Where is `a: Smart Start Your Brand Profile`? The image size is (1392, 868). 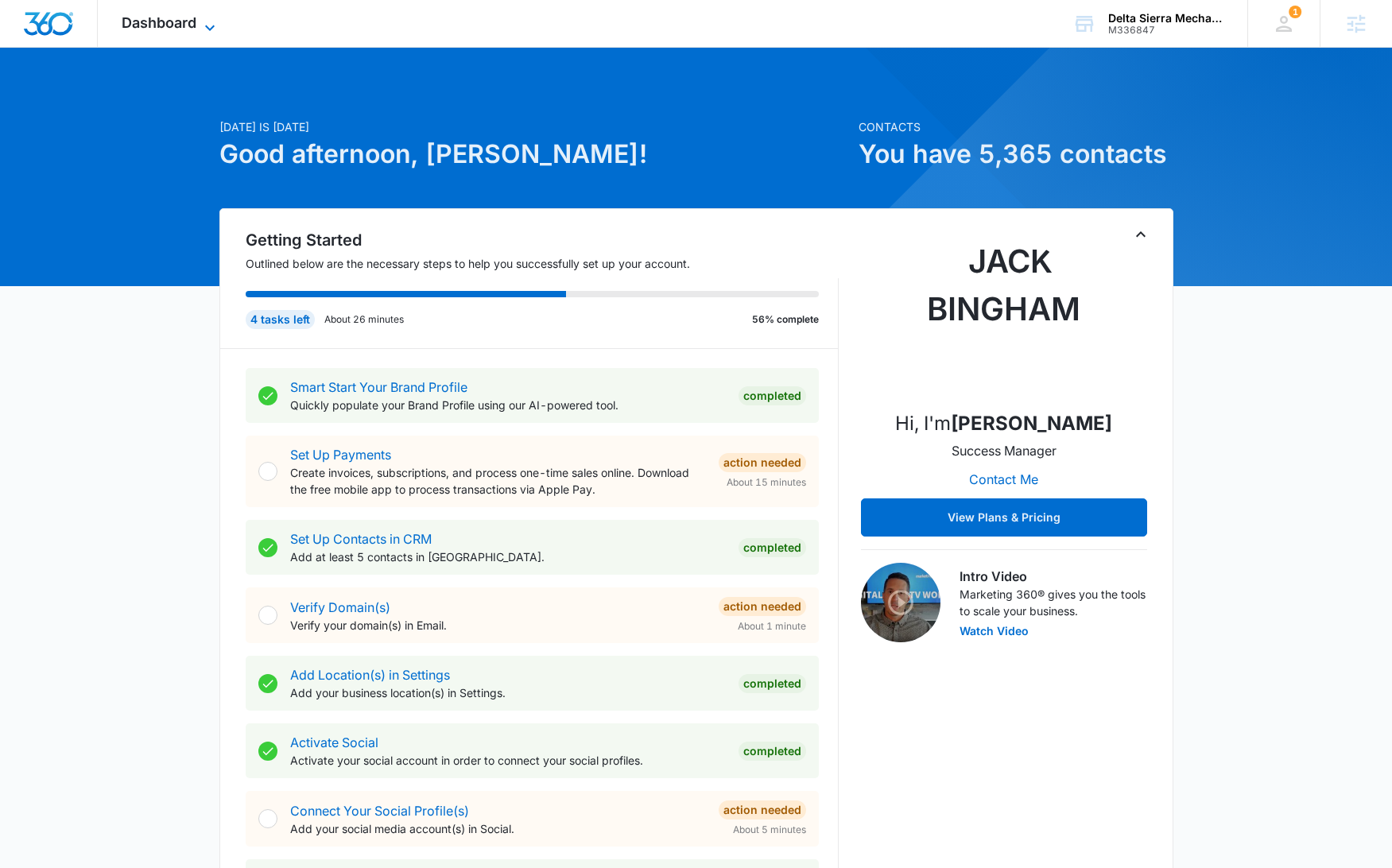 a: Smart Start Your Brand Profile is located at coordinates (379, 387).